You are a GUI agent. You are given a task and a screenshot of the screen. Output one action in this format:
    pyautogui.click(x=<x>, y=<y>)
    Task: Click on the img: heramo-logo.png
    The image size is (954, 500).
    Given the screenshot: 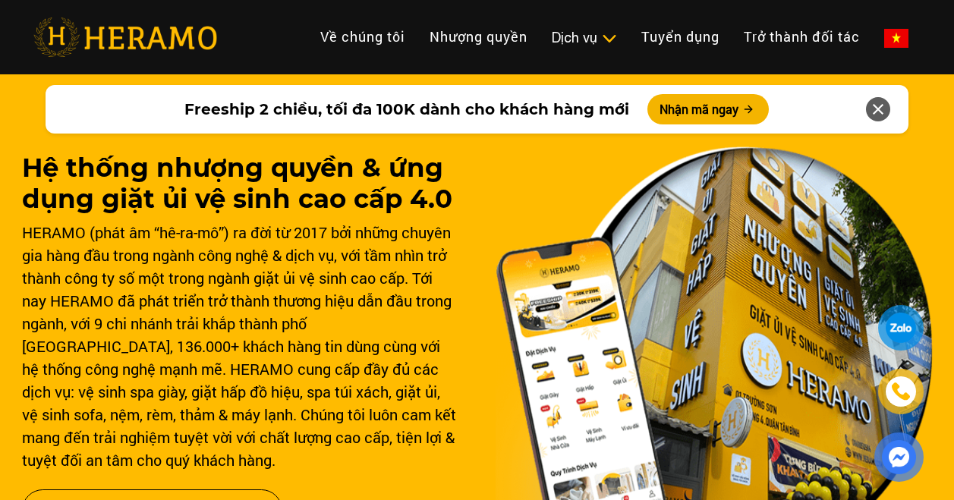 What is the action you would take?
    pyautogui.click(x=125, y=37)
    